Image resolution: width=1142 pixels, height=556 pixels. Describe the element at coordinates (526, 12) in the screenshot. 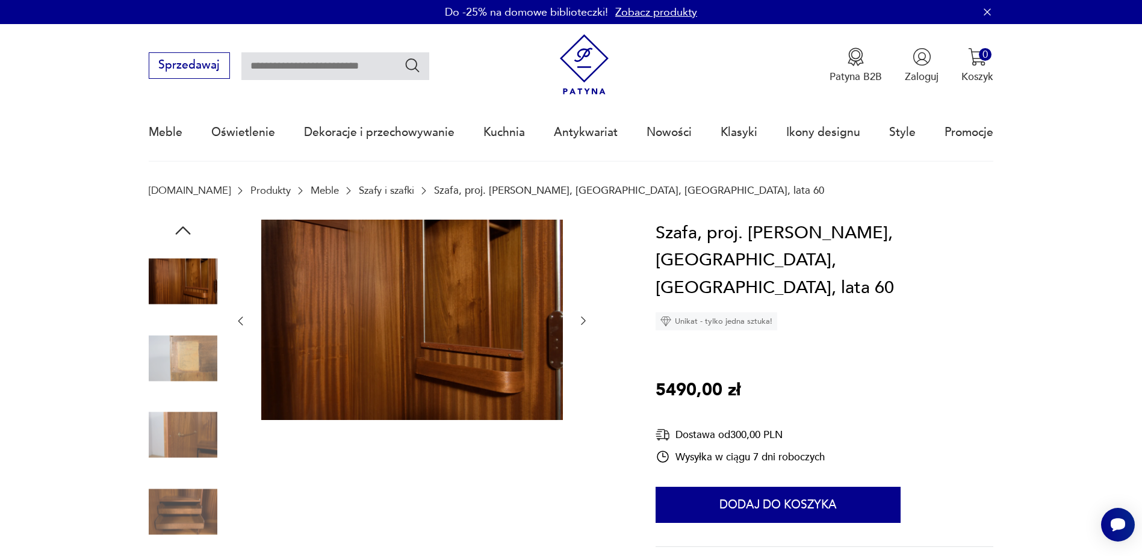

I see `p: Do -25% na domowe biblioteczki!` at that location.